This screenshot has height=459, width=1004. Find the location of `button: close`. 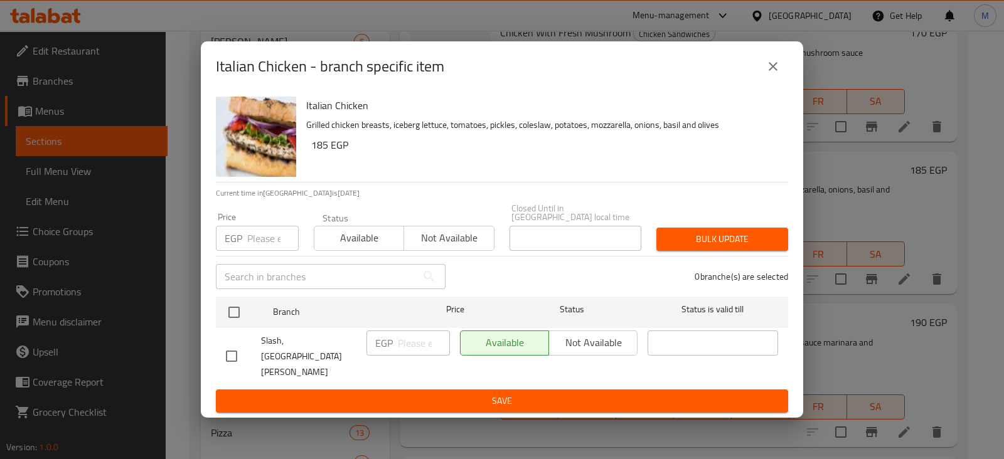

button: close is located at coordinates (773, 66).